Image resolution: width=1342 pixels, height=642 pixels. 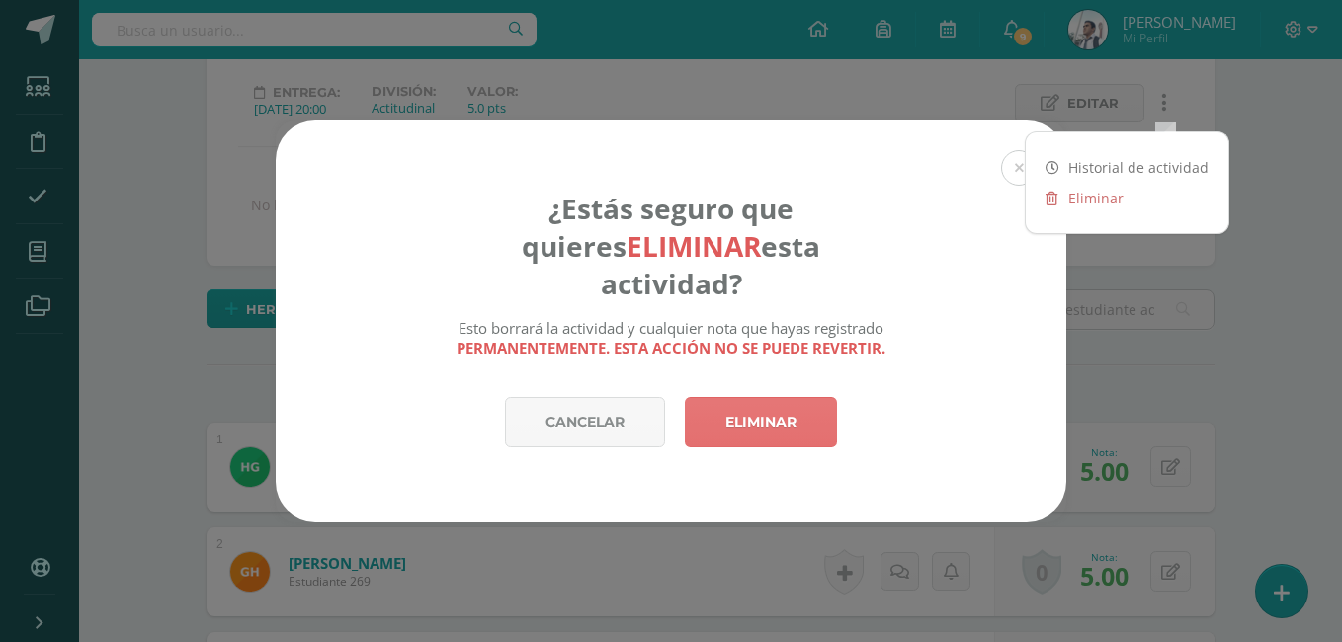 I want to click on h4: ¿Estás seguro que quieres esta actividad?, so click(x=671, y=246).